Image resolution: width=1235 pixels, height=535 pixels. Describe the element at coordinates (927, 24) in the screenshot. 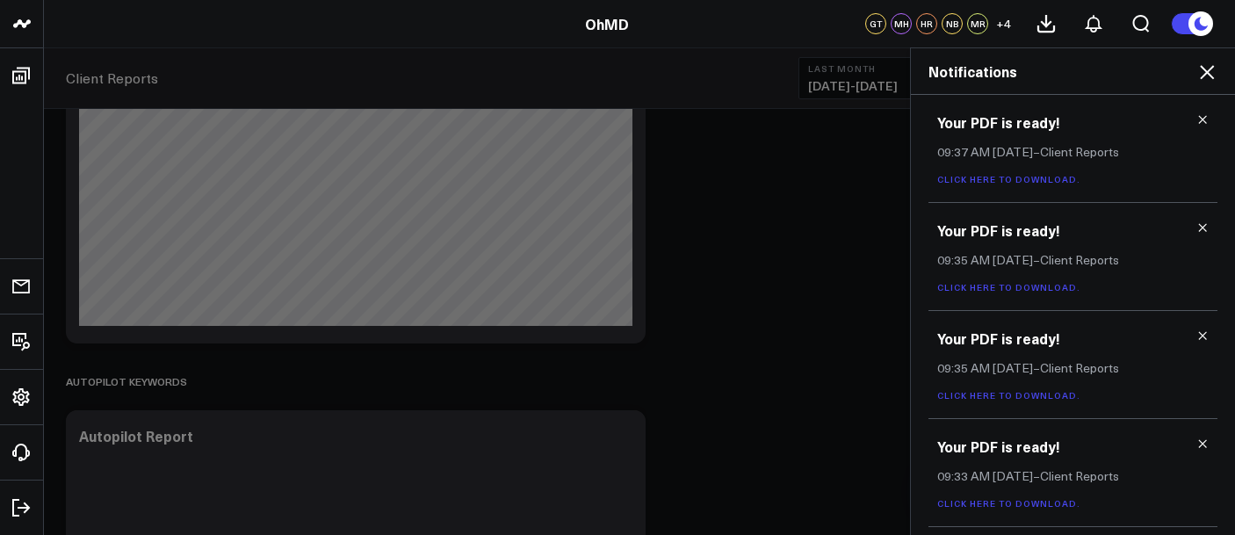

I see `div: HR` at that location.